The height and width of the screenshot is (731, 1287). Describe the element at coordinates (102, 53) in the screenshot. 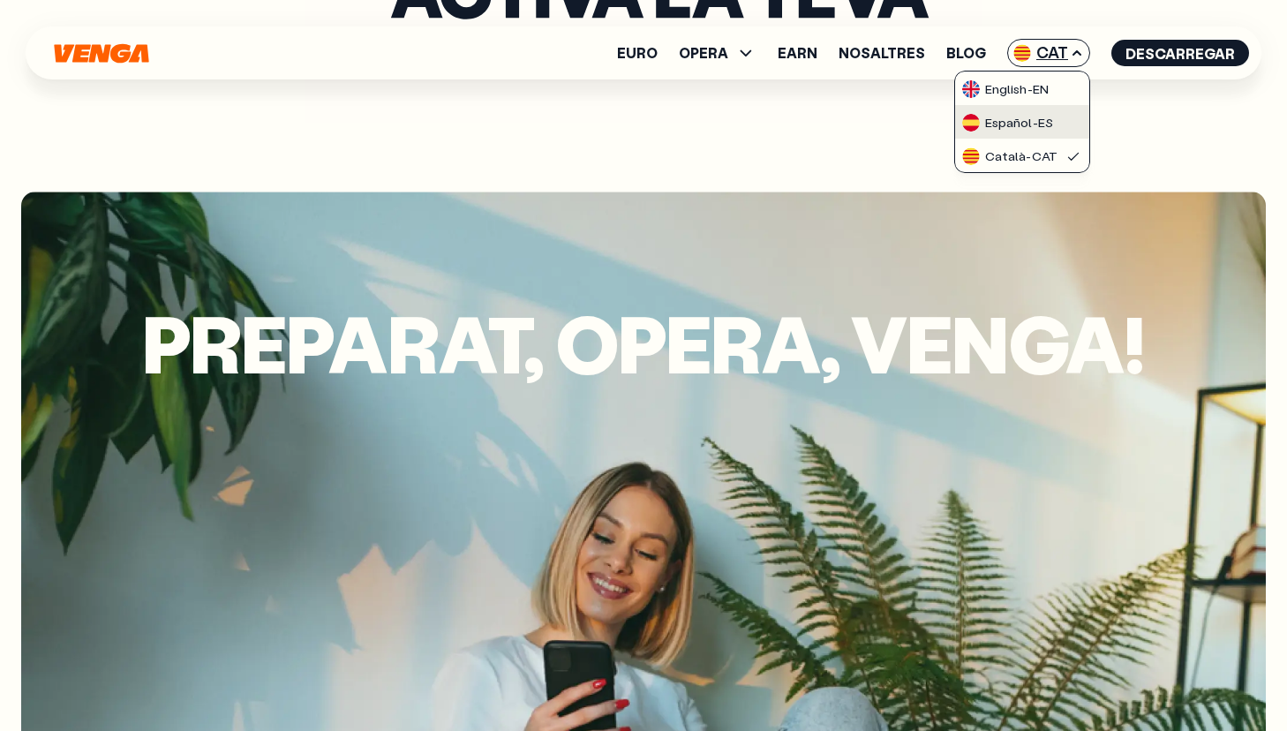

I see `svg: Inici` at that location.